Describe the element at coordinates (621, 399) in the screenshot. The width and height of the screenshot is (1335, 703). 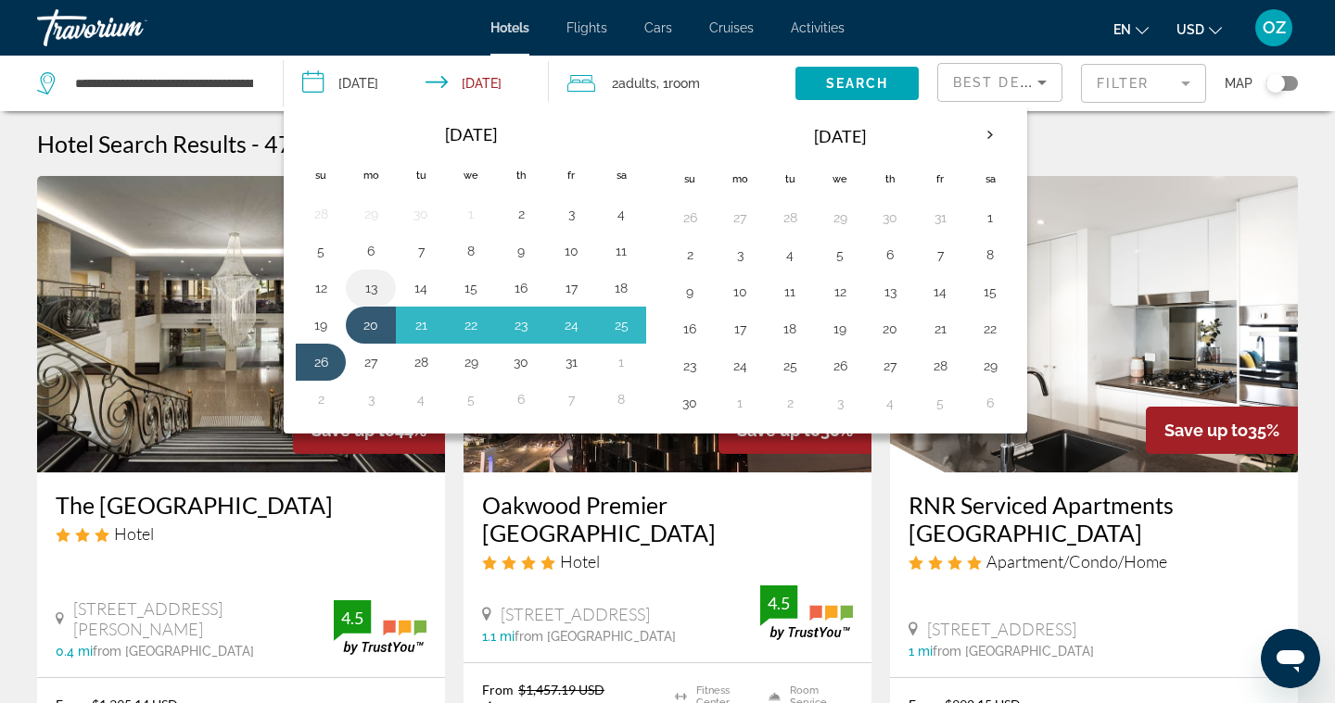
I see `button: Day 8` at that location.